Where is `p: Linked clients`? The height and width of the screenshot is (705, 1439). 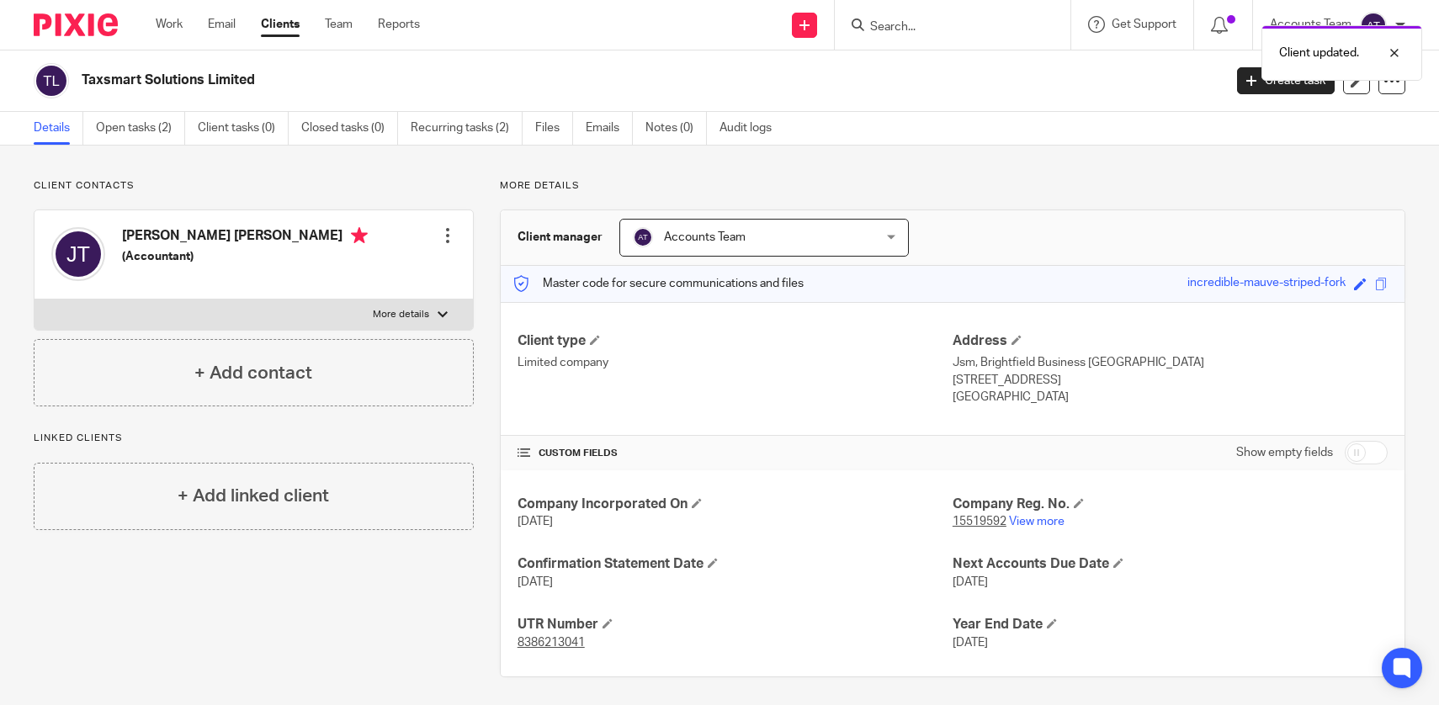 p: Linked clients is located at coordinates (253, 438).